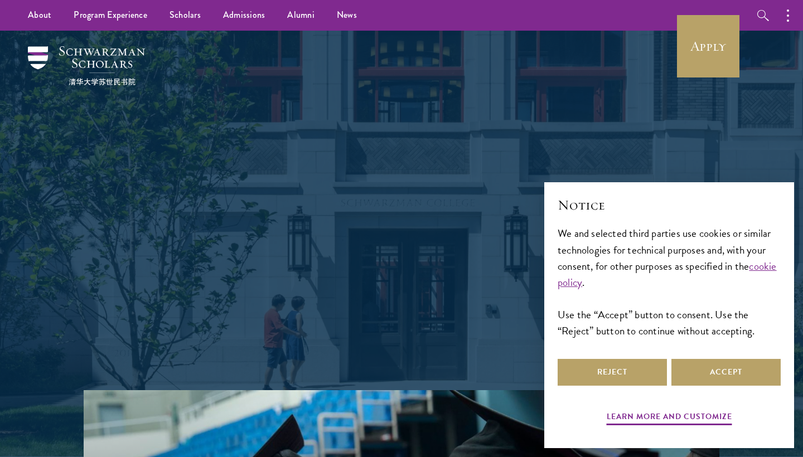 The height and width of the screenshot is (457, 803). What do you see at coordinates (401, 259) in the screenshot?
I see `p: Schwarzman Scholars is a prestigious one-year, fully funded master’s program in global affairs at...` at bounding box center [401, 259].